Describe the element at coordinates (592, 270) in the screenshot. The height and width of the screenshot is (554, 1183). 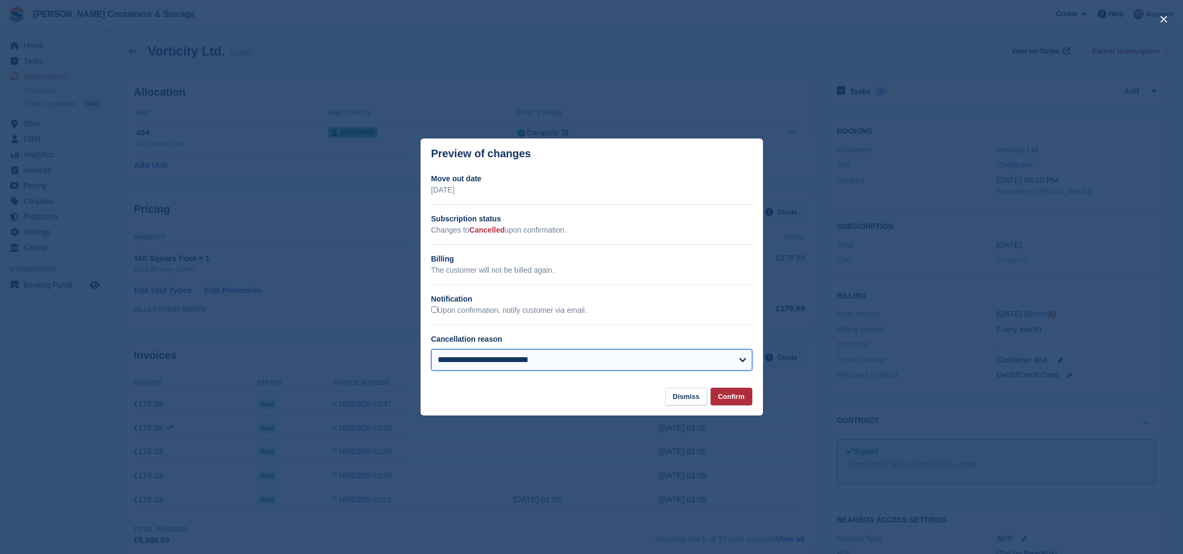
I see `p: The customer will not be billed again.` at that location.